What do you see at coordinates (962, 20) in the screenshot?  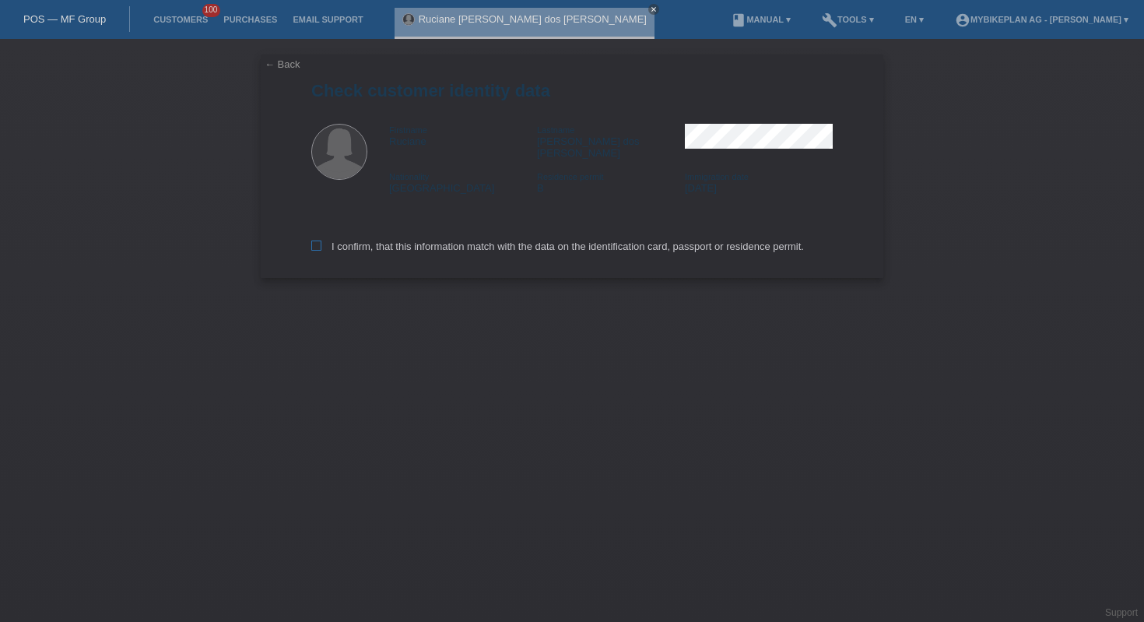 I see `i: account_circle` at bounding box center [962, 20].